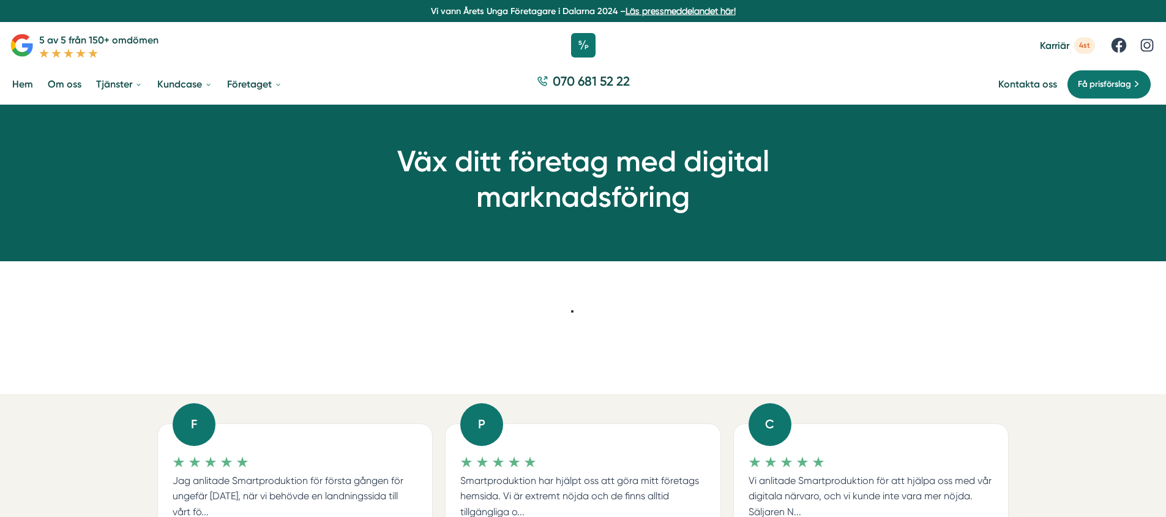  Describe the element at coordinates (482, 425) in the screenshot. I see `div: P` at that location.